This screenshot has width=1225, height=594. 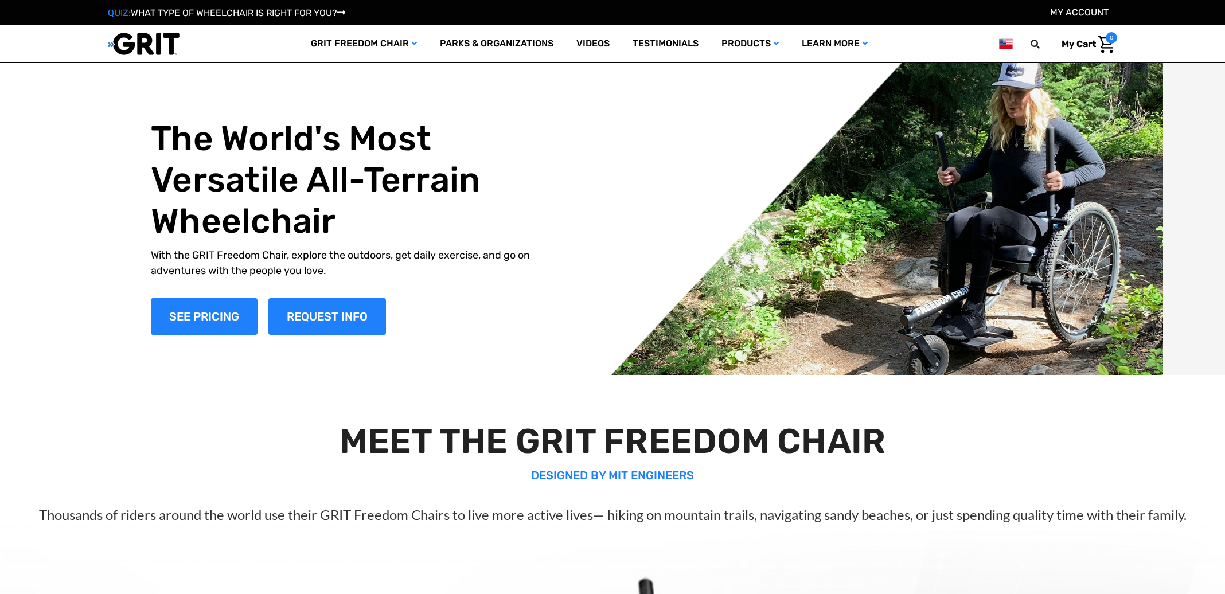 What do you see at coordinates (612, 442) in the screenshot?
I see `h2: MEET THE GRIT FREEDOM CHAIR` at bounding box center [612, 442].